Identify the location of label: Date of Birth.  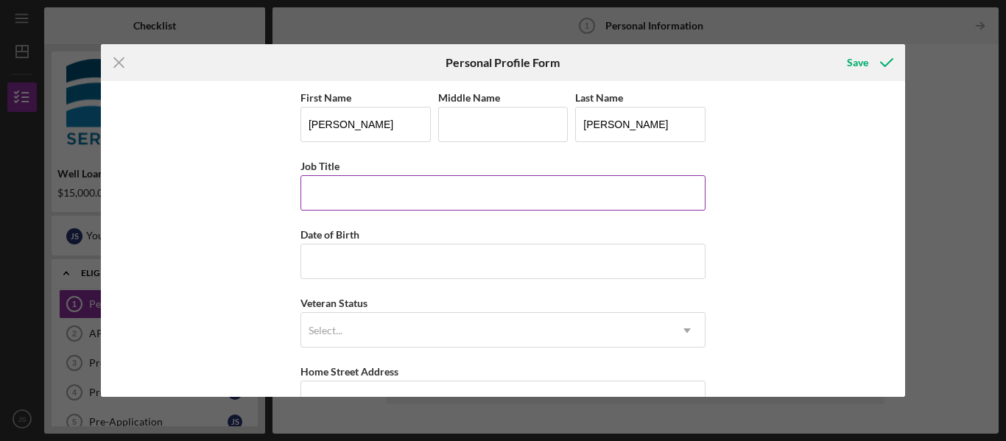
(330, 234).